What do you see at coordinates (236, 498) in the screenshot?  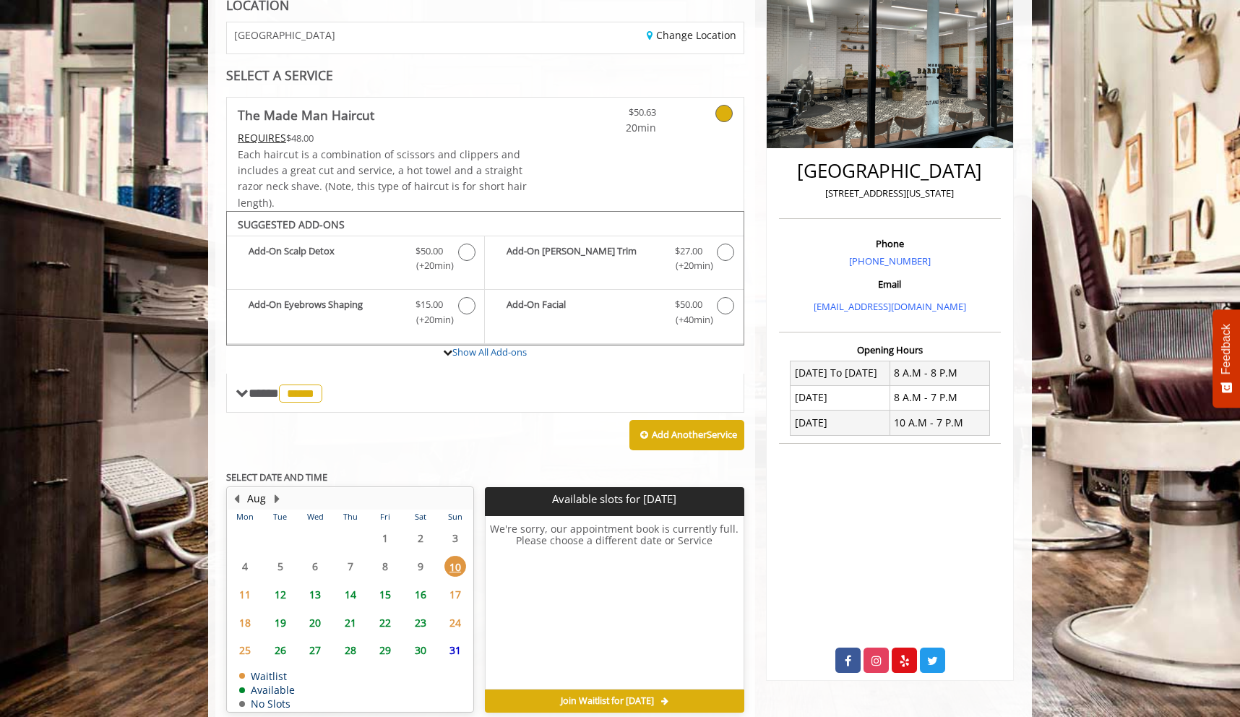 I see `button: Previous Month` at bounding box center [236, 498].